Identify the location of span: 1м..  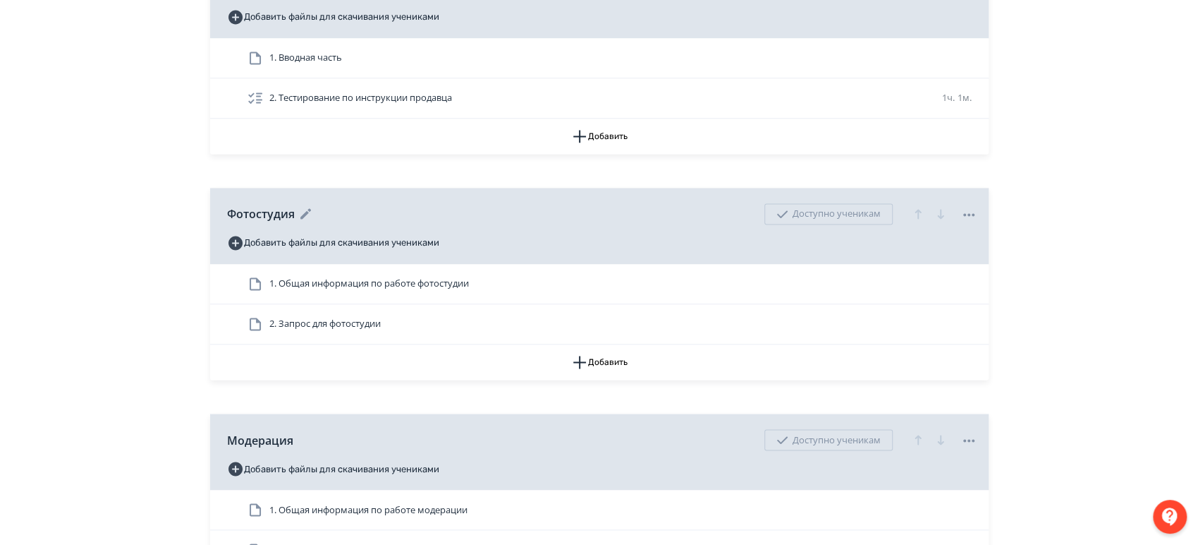
(965, 97).